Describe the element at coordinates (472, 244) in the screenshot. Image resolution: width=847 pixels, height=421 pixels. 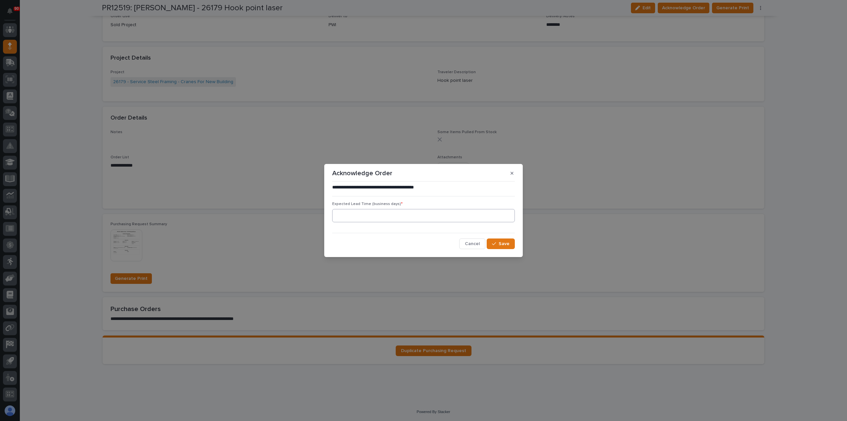
I see `button: Cancel` at that location.